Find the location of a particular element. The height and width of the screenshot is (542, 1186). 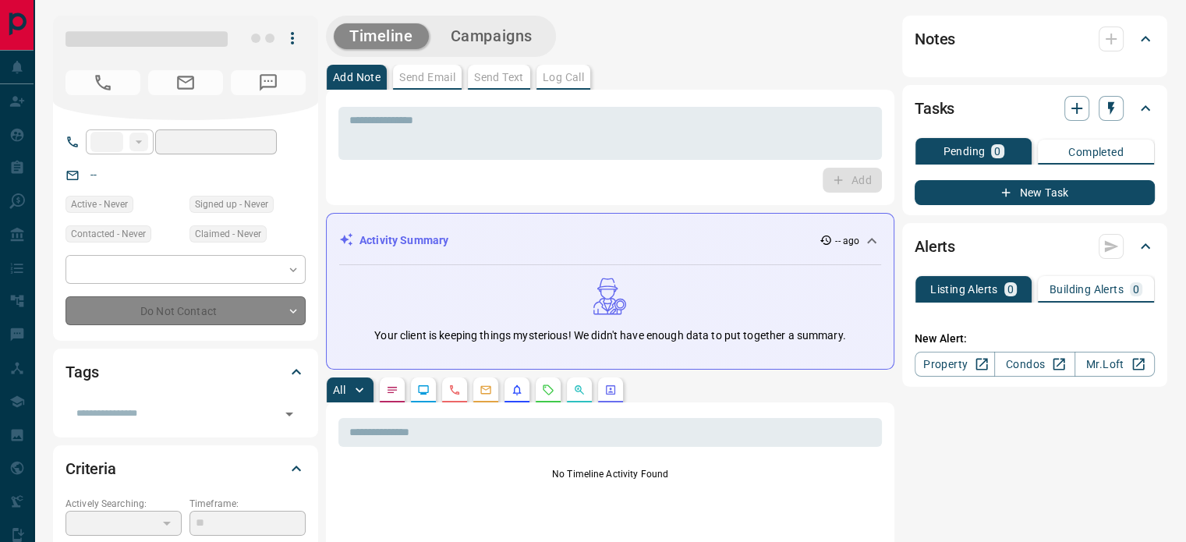

svg: Lead Browsing Activity is located at coordinates (423, 390).